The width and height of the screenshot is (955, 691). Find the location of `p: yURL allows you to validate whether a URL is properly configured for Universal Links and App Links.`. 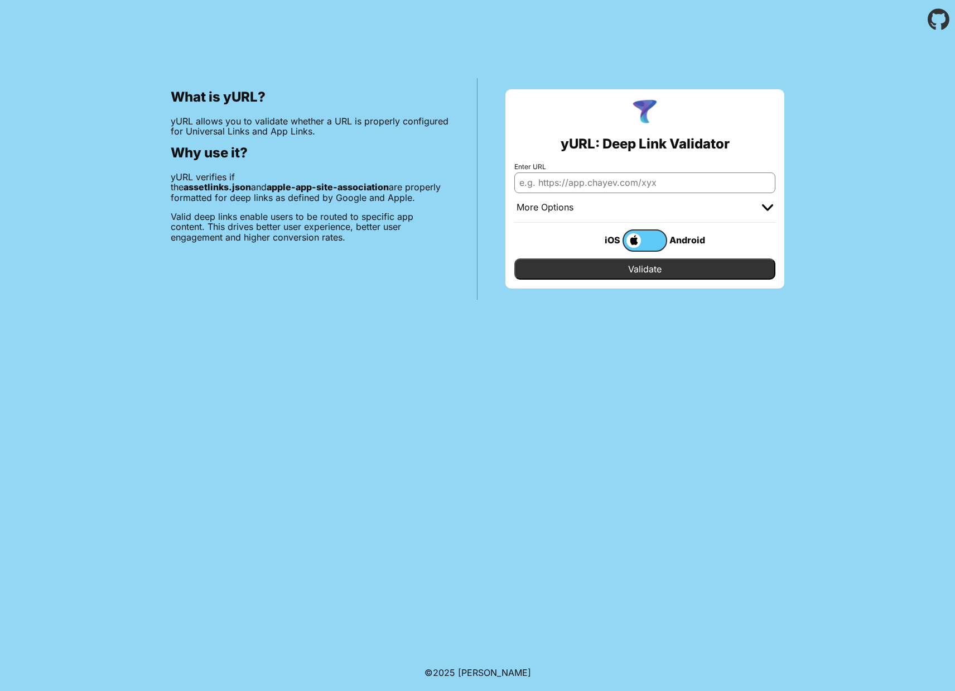

p: yURL allows you to validate whether a URL is properly configured for Universal Links and App Links. is located at coordinates (310, 126).